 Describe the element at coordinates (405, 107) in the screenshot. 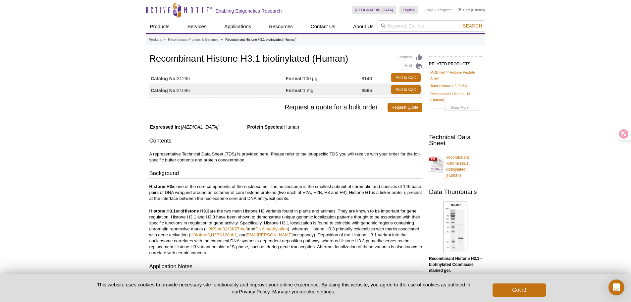

I see `a: Request Quote` at that location.